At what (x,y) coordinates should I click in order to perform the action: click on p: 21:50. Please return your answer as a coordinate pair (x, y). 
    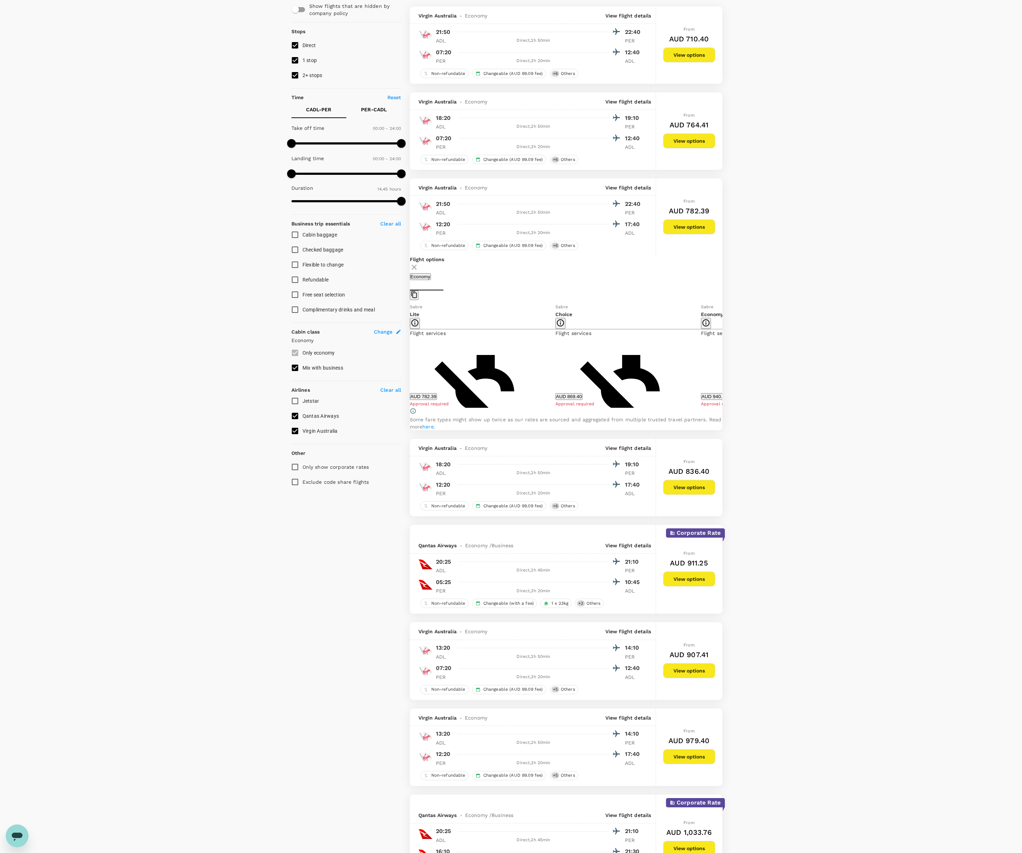
    Looking at the image, I should click on (443, 32).